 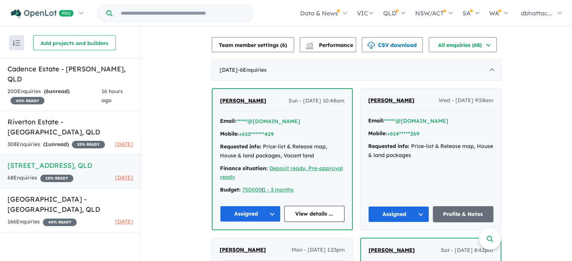 What do you see at coordinates (252, 190) in the screenshot?
I see `a: 750000` at bounding box center [252, 190].